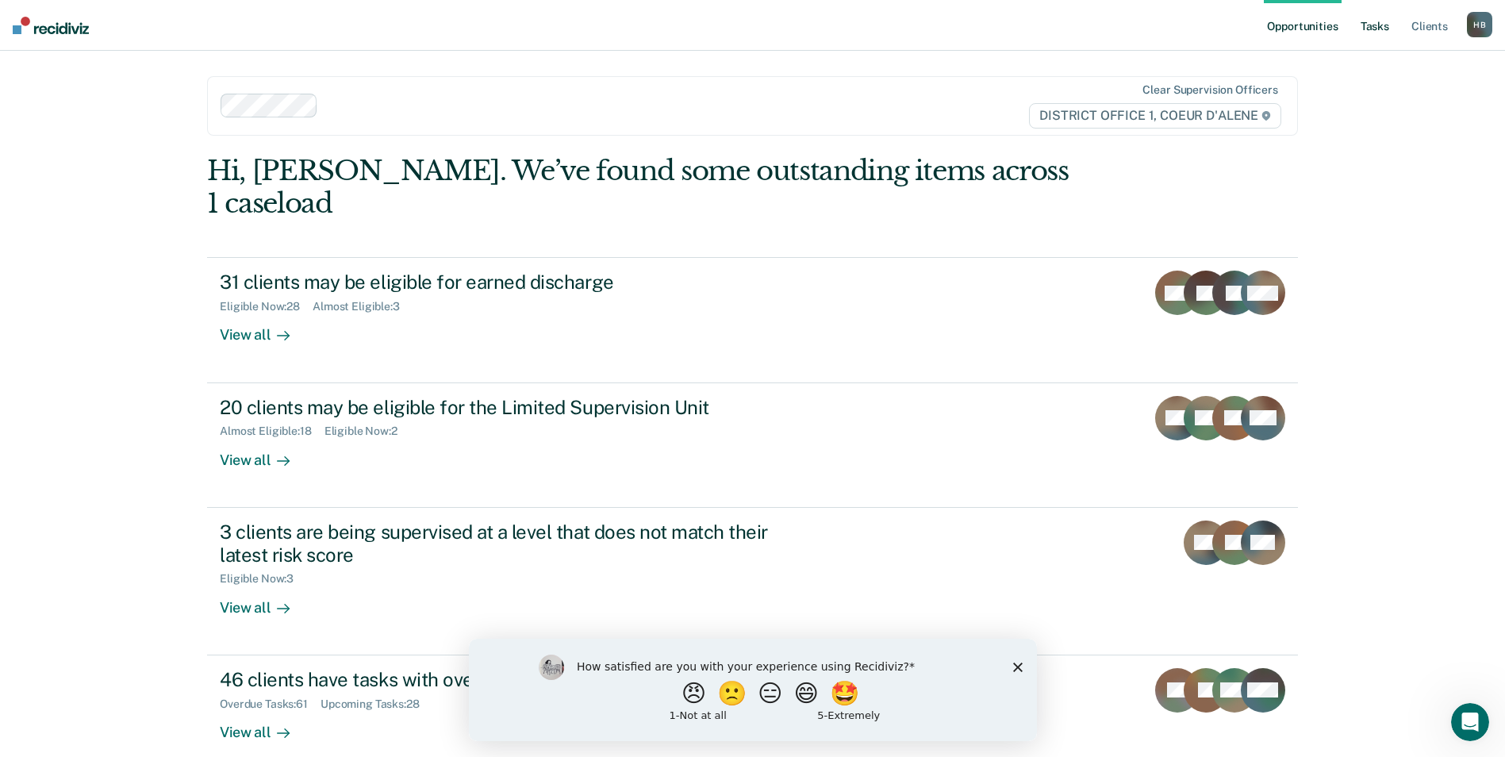 The image size is (1505, 757). Describe the element at coordinates (752, 320) in the screenshot. I see `a: 31 clients may be eligible for earned dischargeEligible Now:28Almost Eligible:3View all` at that location.